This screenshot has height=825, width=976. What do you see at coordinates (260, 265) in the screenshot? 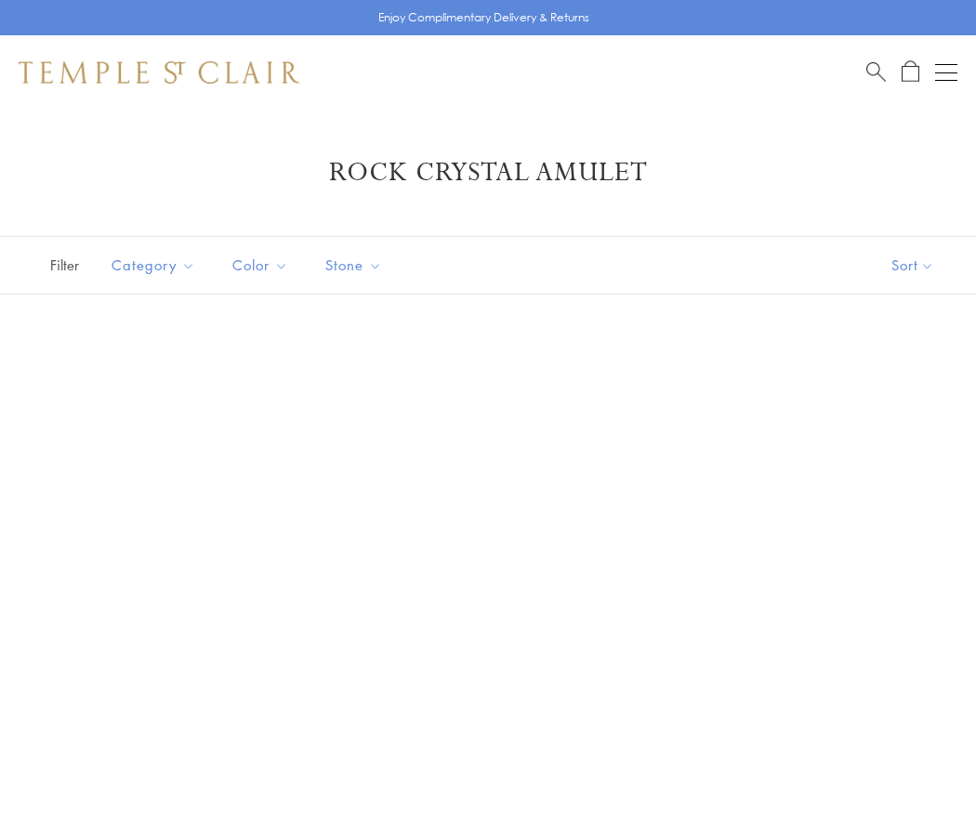
I see `button: Color` at bounding box center [260, 265].